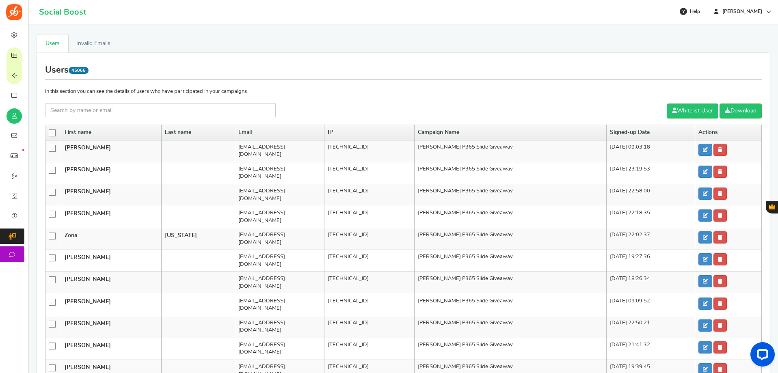 The image size is (778, 373). Describe the element at coordinates (694, 11) in the screenshot. I see `span: Help` at that location.